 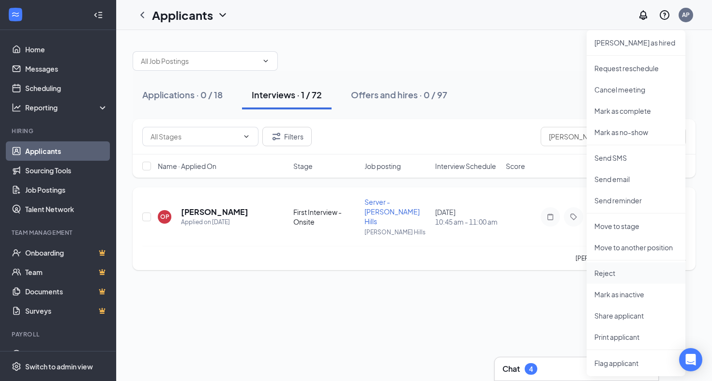 I want to click on span: Stage, so click(x=303, y=166).